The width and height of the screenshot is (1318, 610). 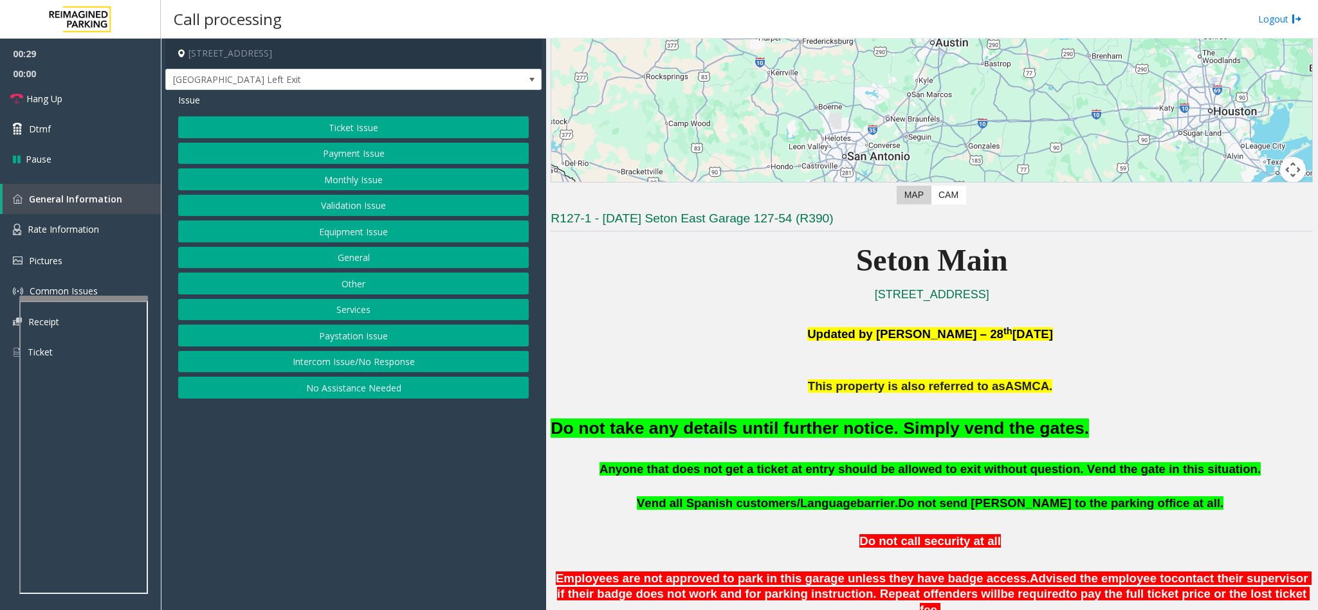 What do you see at coordinates (189, 100) in the screenshot?
I see `span: Issue` at bounding box center [189, 100].